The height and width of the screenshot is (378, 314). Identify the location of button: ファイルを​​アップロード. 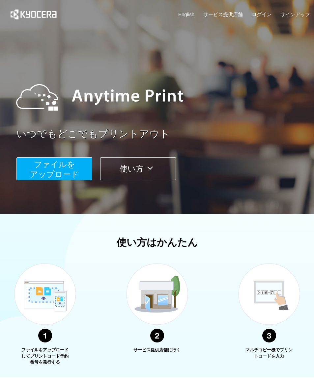
(54, 169).